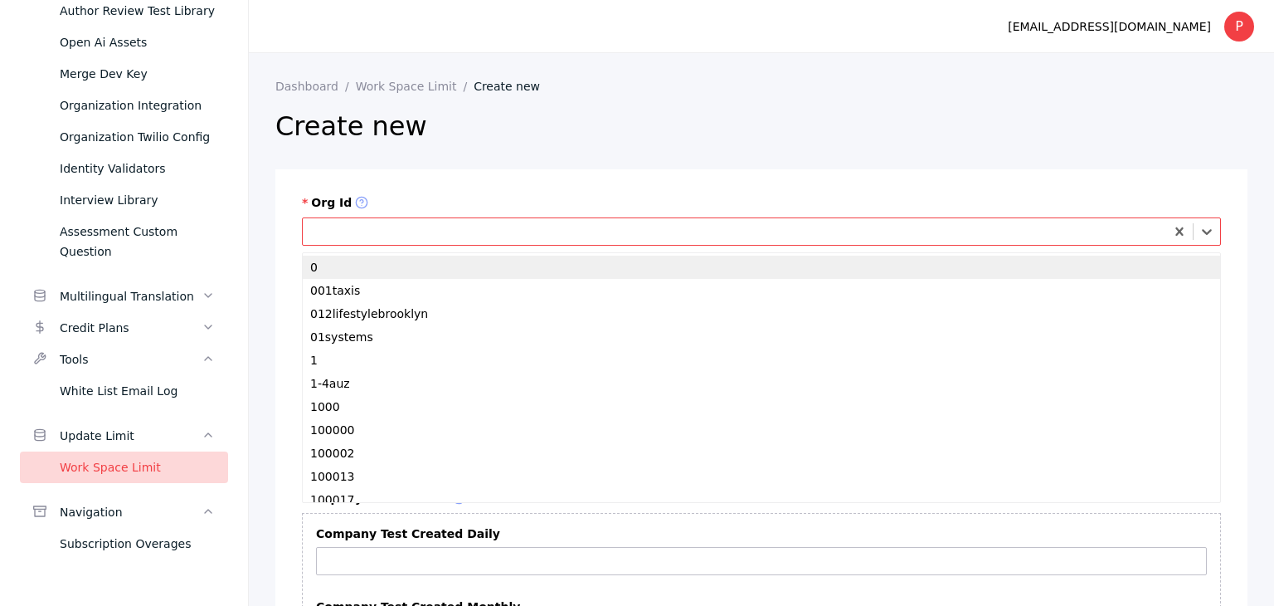  I want to click on div: White List Email Log, so click(137, 391).